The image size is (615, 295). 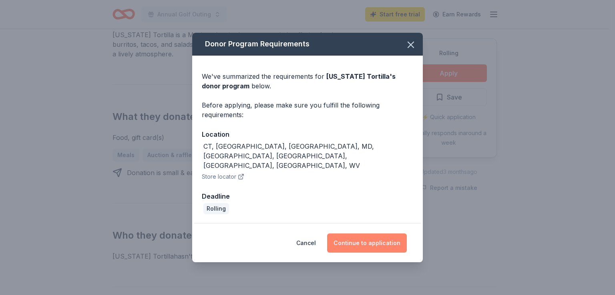 What do you see at coordinates (223, 177) in the screenshot?
I see `button: Store locator` at bounding box center [223, 177].